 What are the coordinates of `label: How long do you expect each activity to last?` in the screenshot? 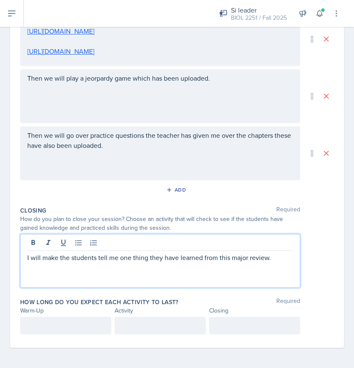 It's located at (99, 302).